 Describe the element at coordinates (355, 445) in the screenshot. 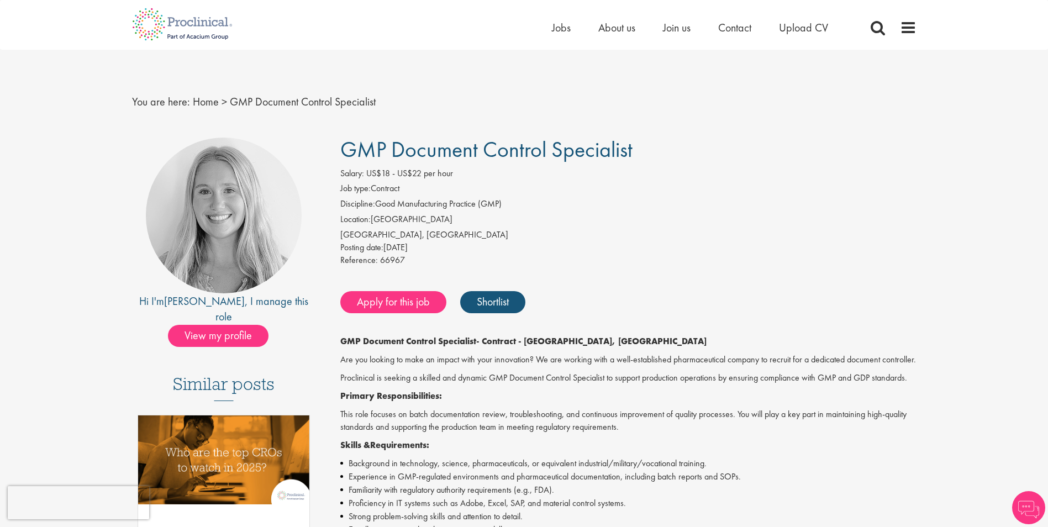

I see `strong: Skills &` at that location.